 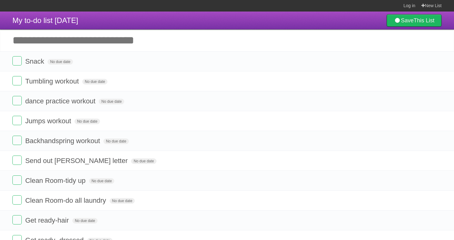 What do you see at coordinates (49, 121) in the screenshot?
I see `span: Jumps workout` at bounding box center [49, 121].